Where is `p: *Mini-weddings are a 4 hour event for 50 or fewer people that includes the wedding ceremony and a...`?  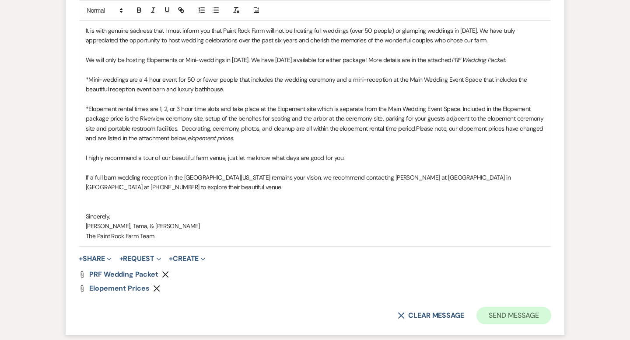
p: *Mini-weddings are a 4 hour event for 50 or fewer people that includes the wedding ceremony and a... is located at coordinates (315, 84).